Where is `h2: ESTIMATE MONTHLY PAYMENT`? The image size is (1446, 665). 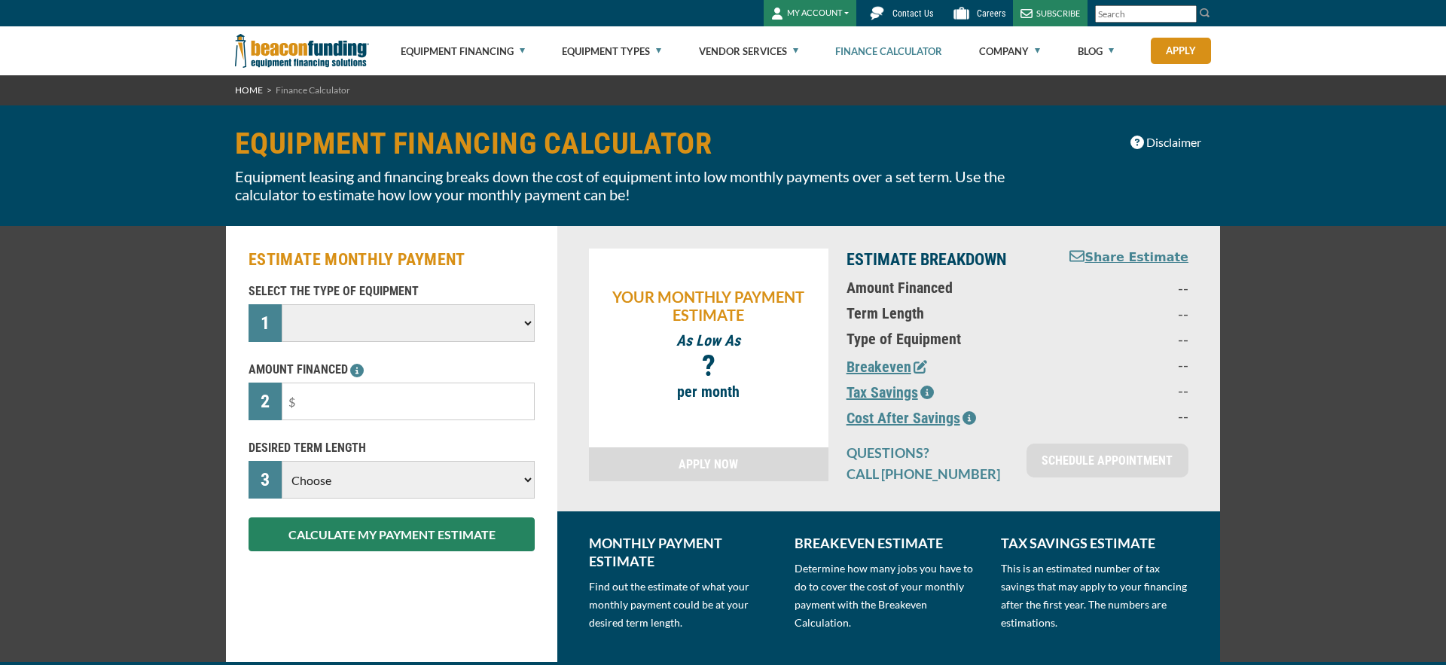
h2: ESTIMATE MONTHLY PAYMENT is located at coordinates (392, 260).